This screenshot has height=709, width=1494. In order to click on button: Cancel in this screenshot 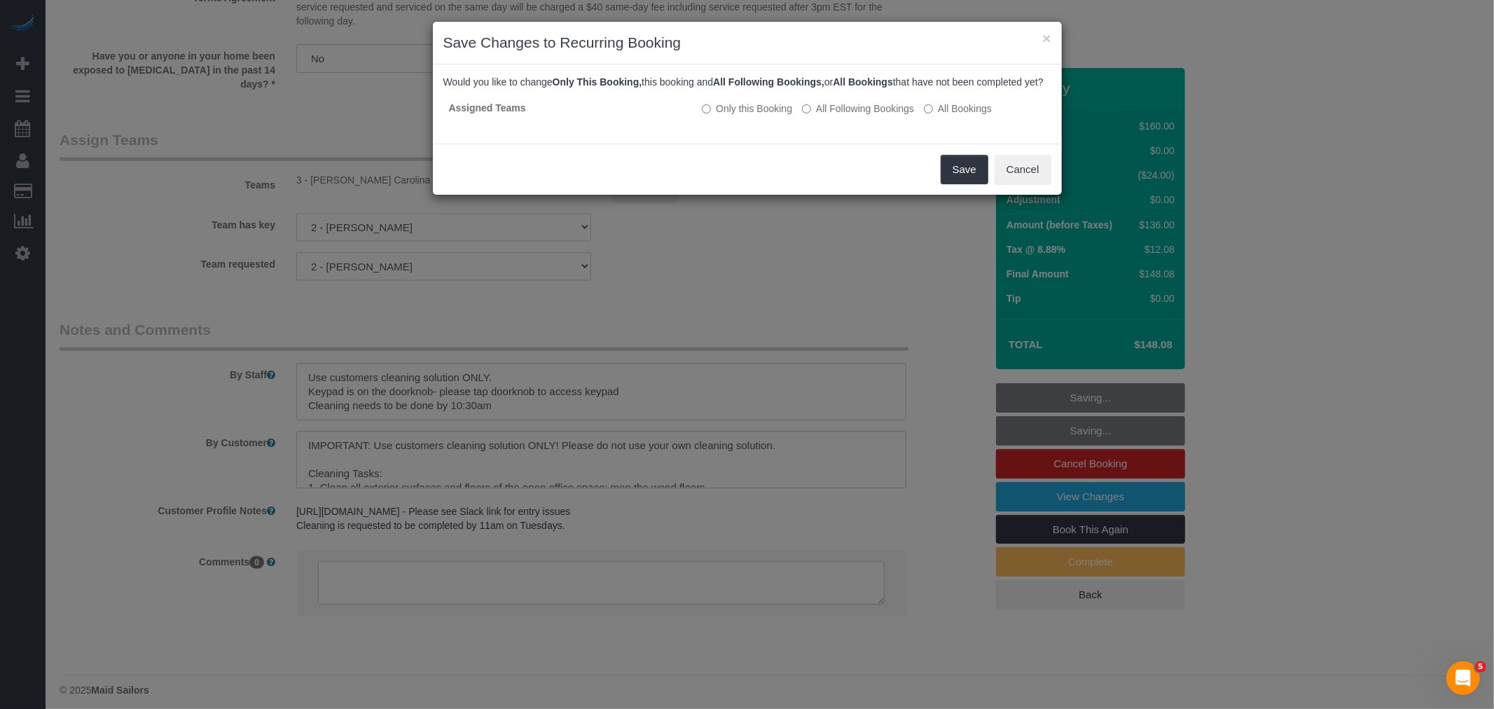, I will do `click(1023, 170)`.